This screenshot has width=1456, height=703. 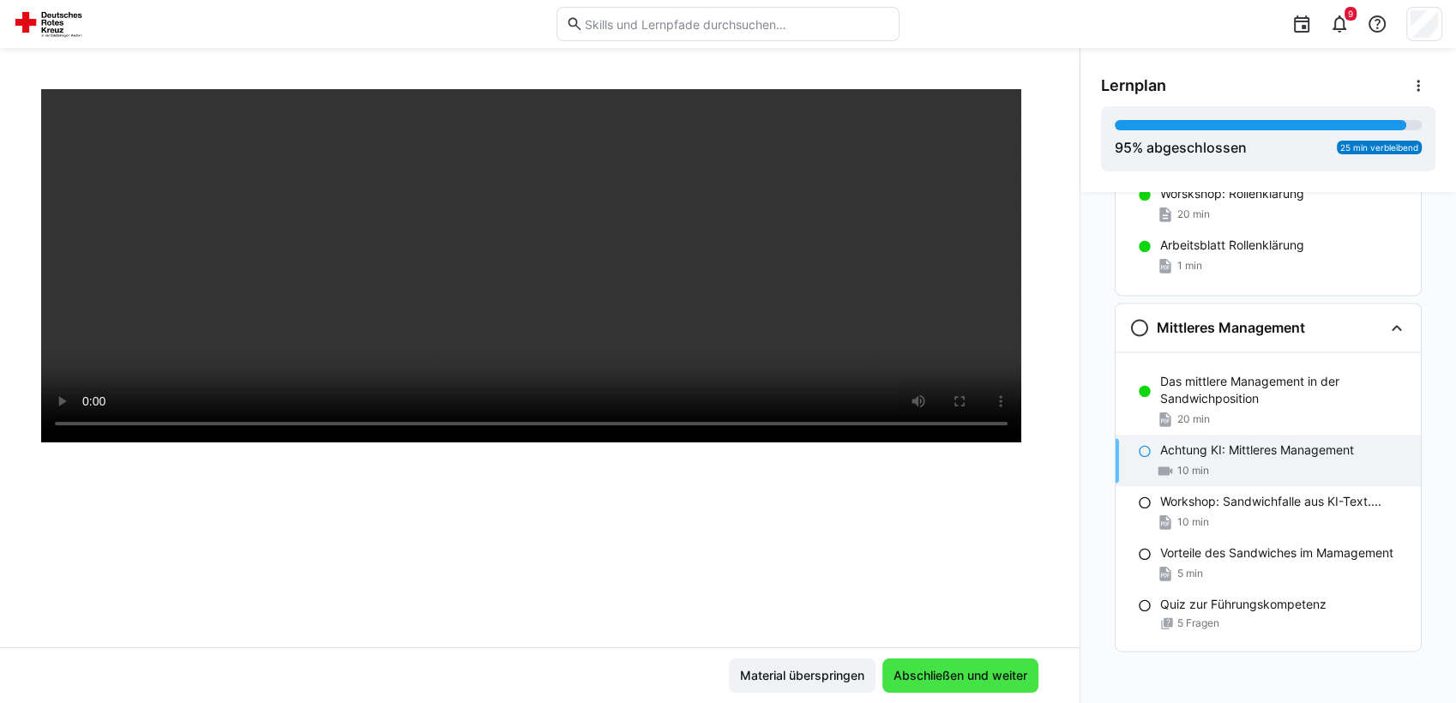 What do you see at coordinates (1123, 147) in the screenshot?
I see `span: 95` at bounding box center [1123, 147].